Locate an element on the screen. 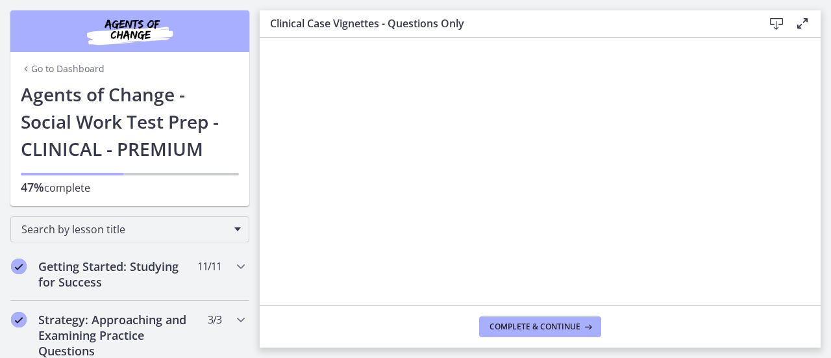  p: complete is located at coordinates (130, 187).